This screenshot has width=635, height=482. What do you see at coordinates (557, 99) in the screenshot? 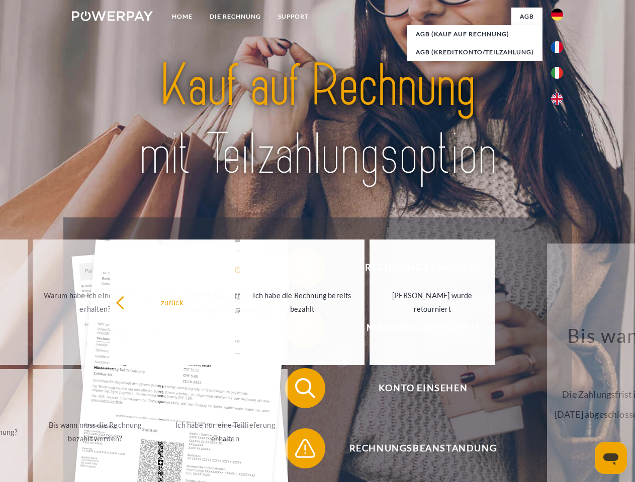
I see `img: en` at bounding box center [557, 99].